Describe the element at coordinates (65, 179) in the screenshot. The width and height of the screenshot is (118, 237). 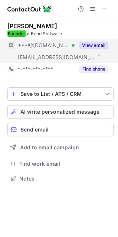
I see `span: Notes` at that location.